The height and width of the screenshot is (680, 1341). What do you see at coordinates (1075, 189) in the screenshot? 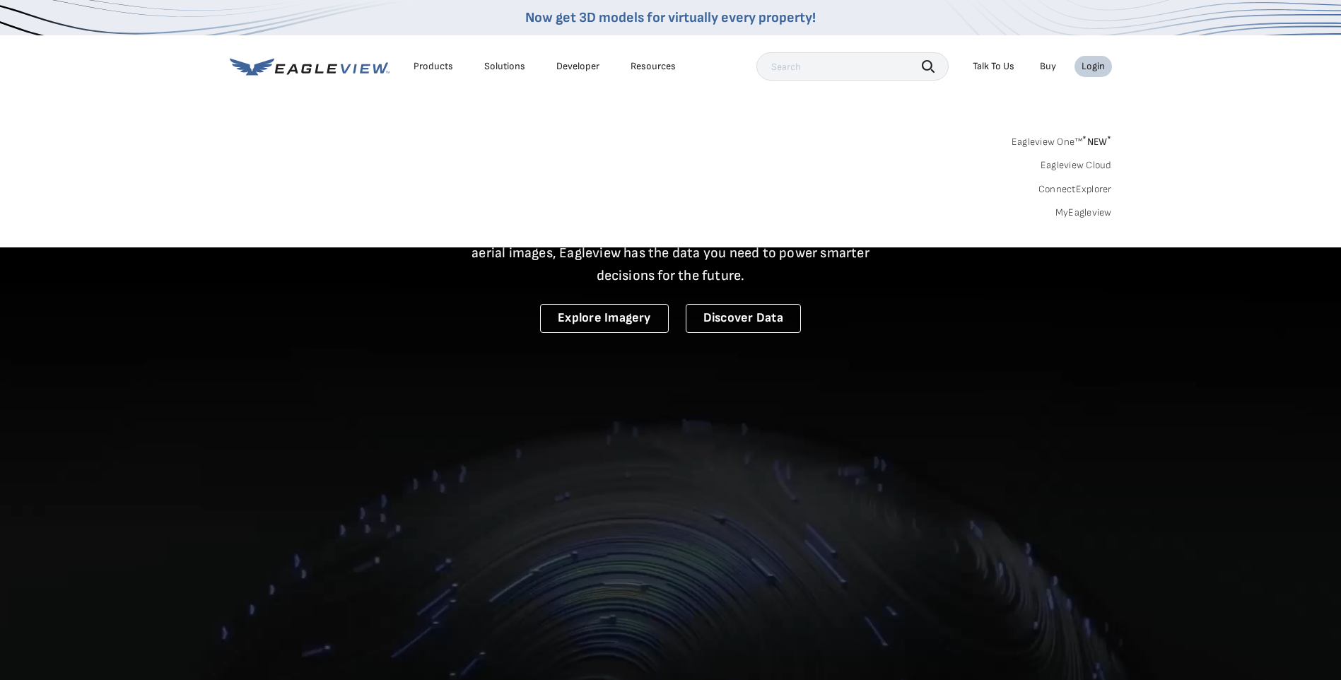
I see `a: ConnectExplorer` at bounding box center [1075, 189].